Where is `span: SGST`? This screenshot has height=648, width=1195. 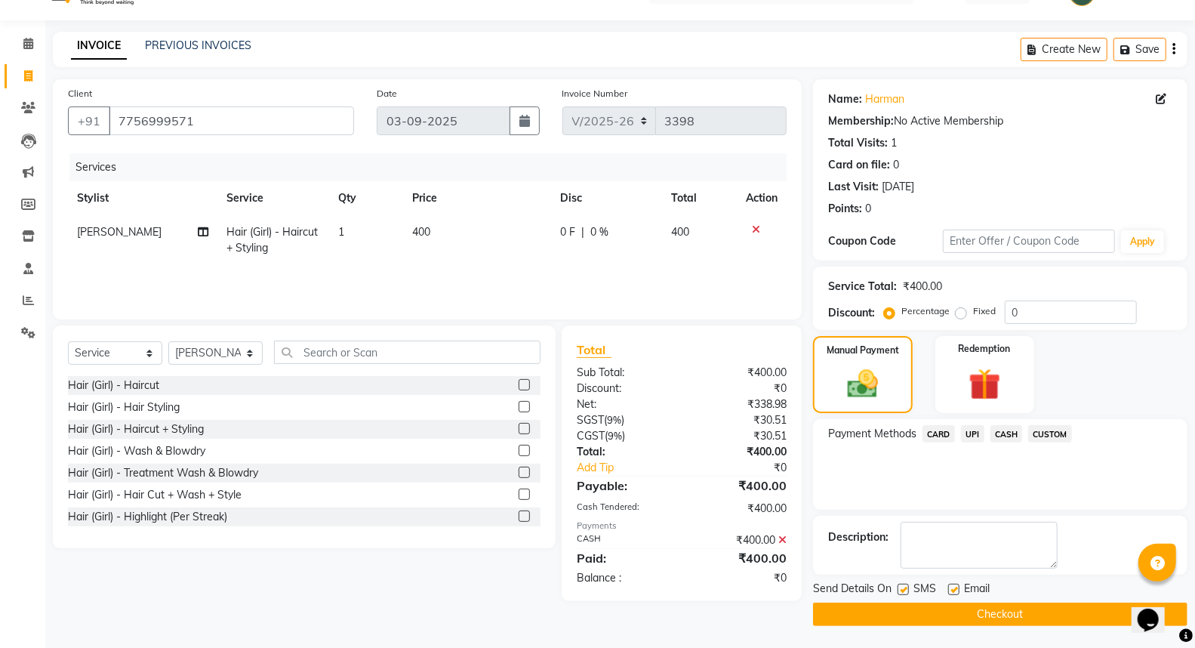
span: SGST is located at coordinates (590, 420).